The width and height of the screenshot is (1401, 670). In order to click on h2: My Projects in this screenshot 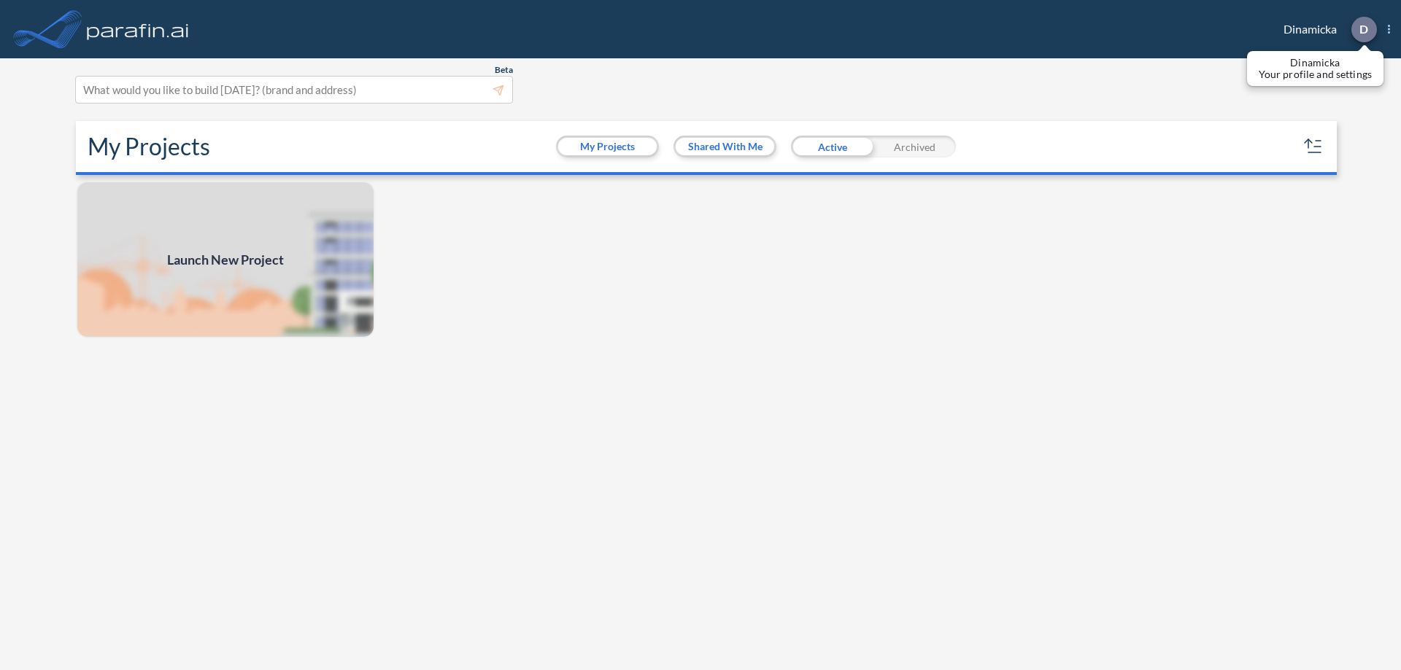, I will do `click(149, 147)`.